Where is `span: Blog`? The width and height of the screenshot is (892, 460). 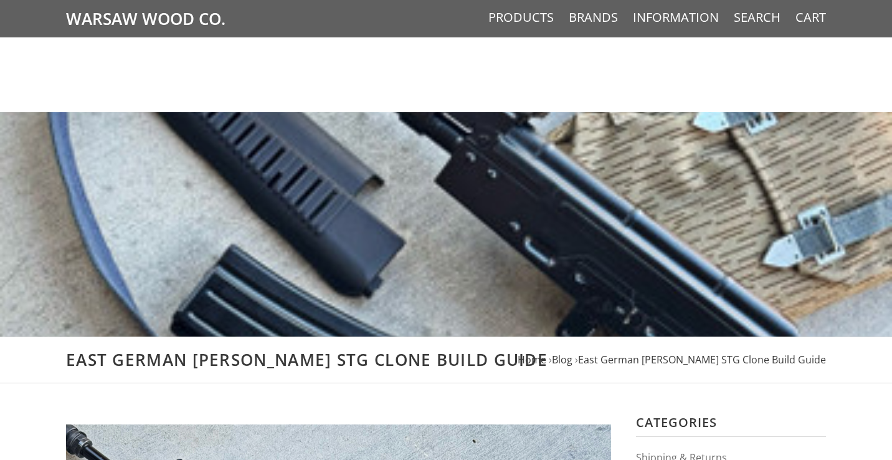
span: Blog is located at coordinates (562, 359).